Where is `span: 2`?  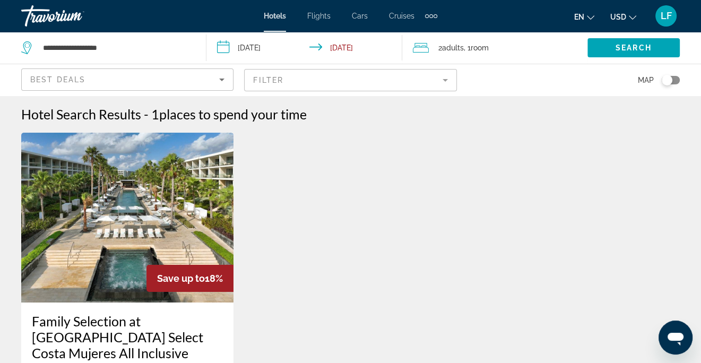
span: 2 is located at coordinates (451, 48).